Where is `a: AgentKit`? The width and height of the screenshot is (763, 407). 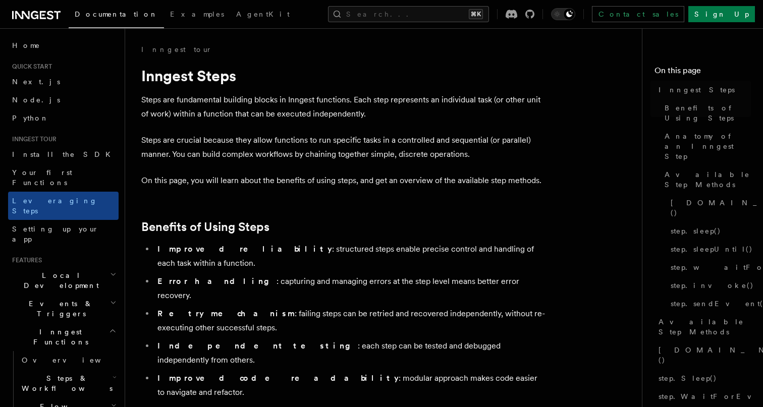 a: AgentKit is located at coordinates (263, 15).